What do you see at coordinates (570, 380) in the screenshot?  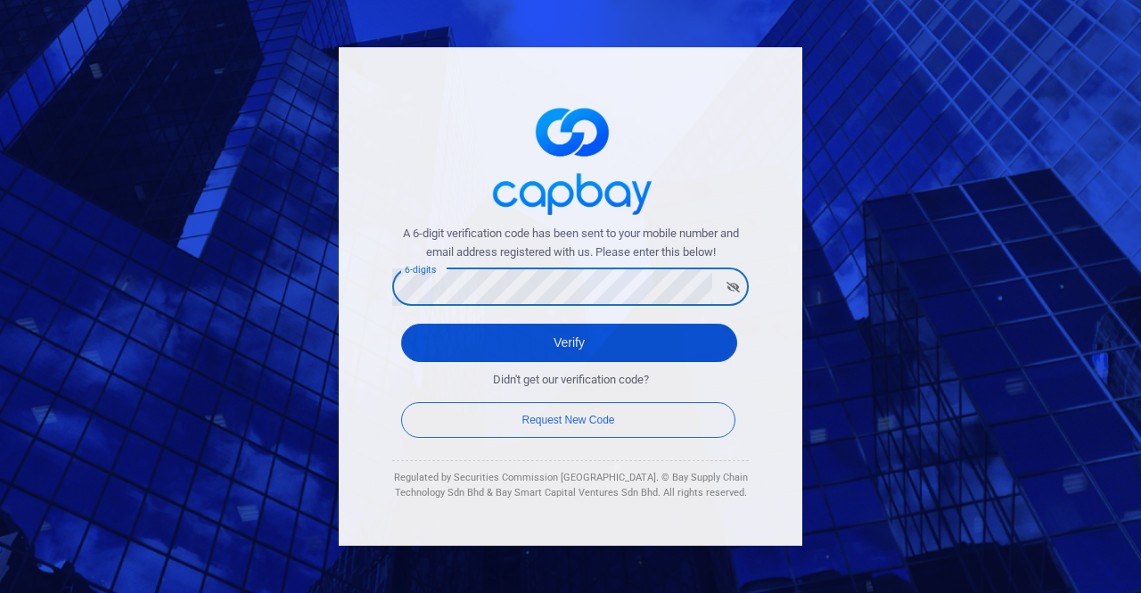 I see `span: Didn't get our verification code?` at bounding box center [570, 380].